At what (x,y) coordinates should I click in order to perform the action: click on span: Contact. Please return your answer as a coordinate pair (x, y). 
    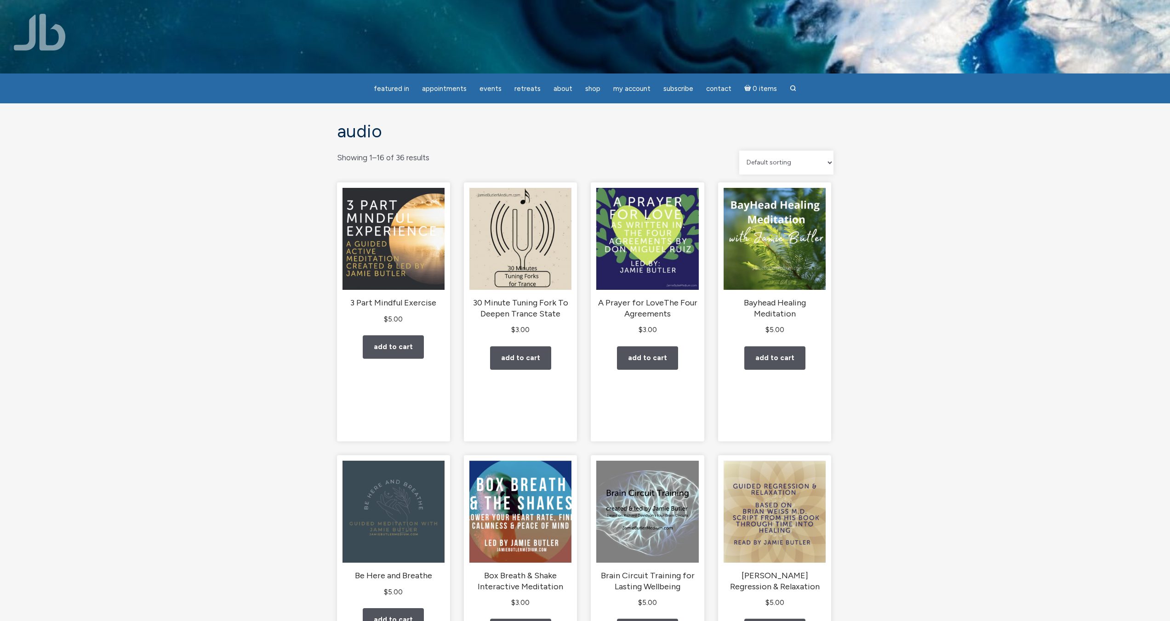
    Looking at the image, I should click on (718, 89).